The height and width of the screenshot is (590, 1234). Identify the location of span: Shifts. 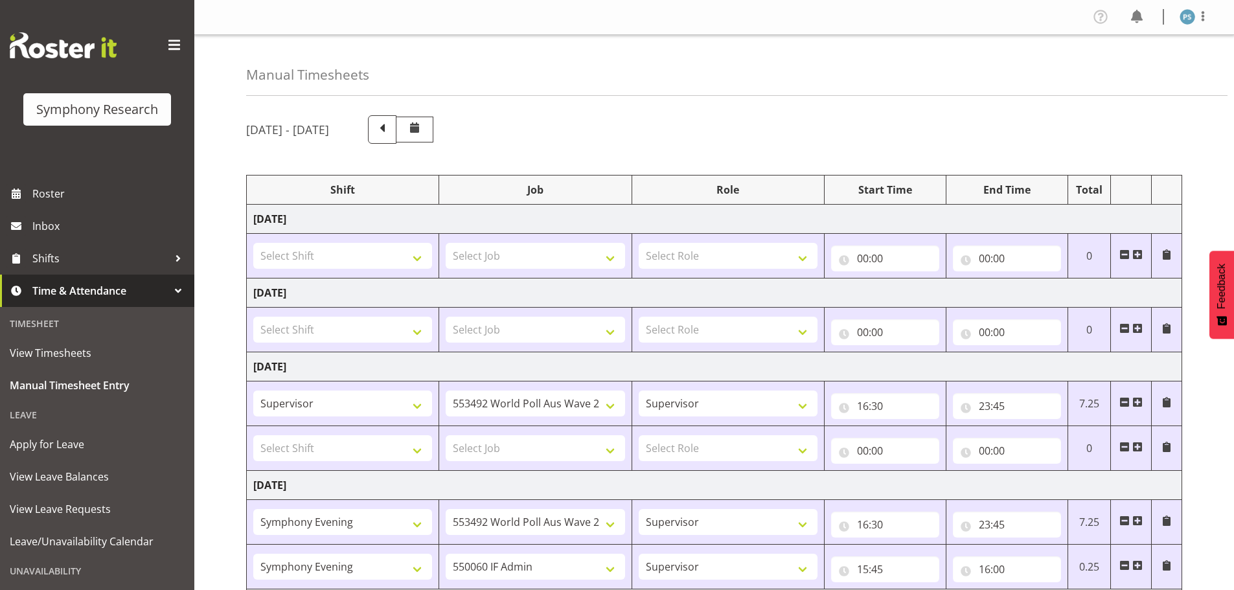
(100, 258).